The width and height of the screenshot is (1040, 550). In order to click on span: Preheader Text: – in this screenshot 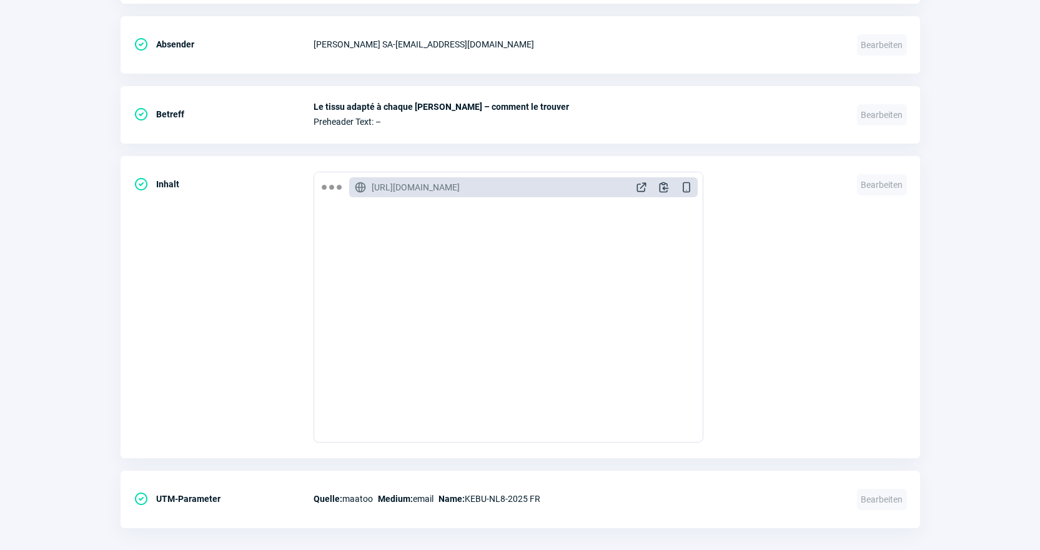, I will do `click(578, 122)`.